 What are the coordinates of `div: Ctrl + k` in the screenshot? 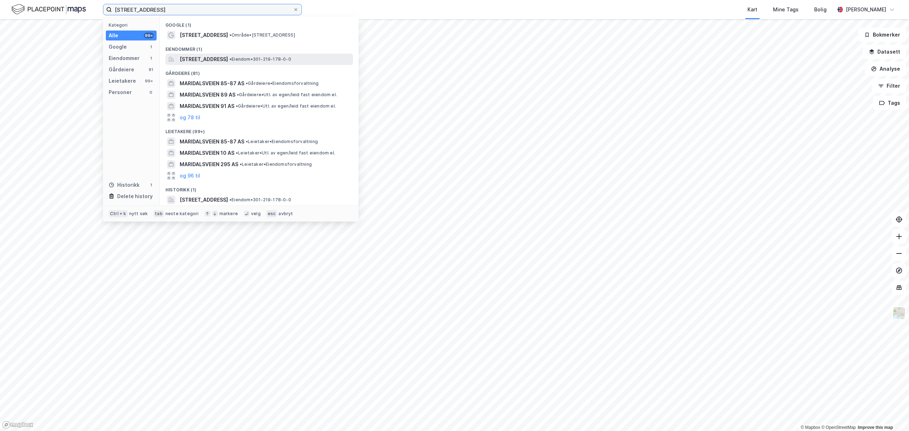 It's located at (118, 214).